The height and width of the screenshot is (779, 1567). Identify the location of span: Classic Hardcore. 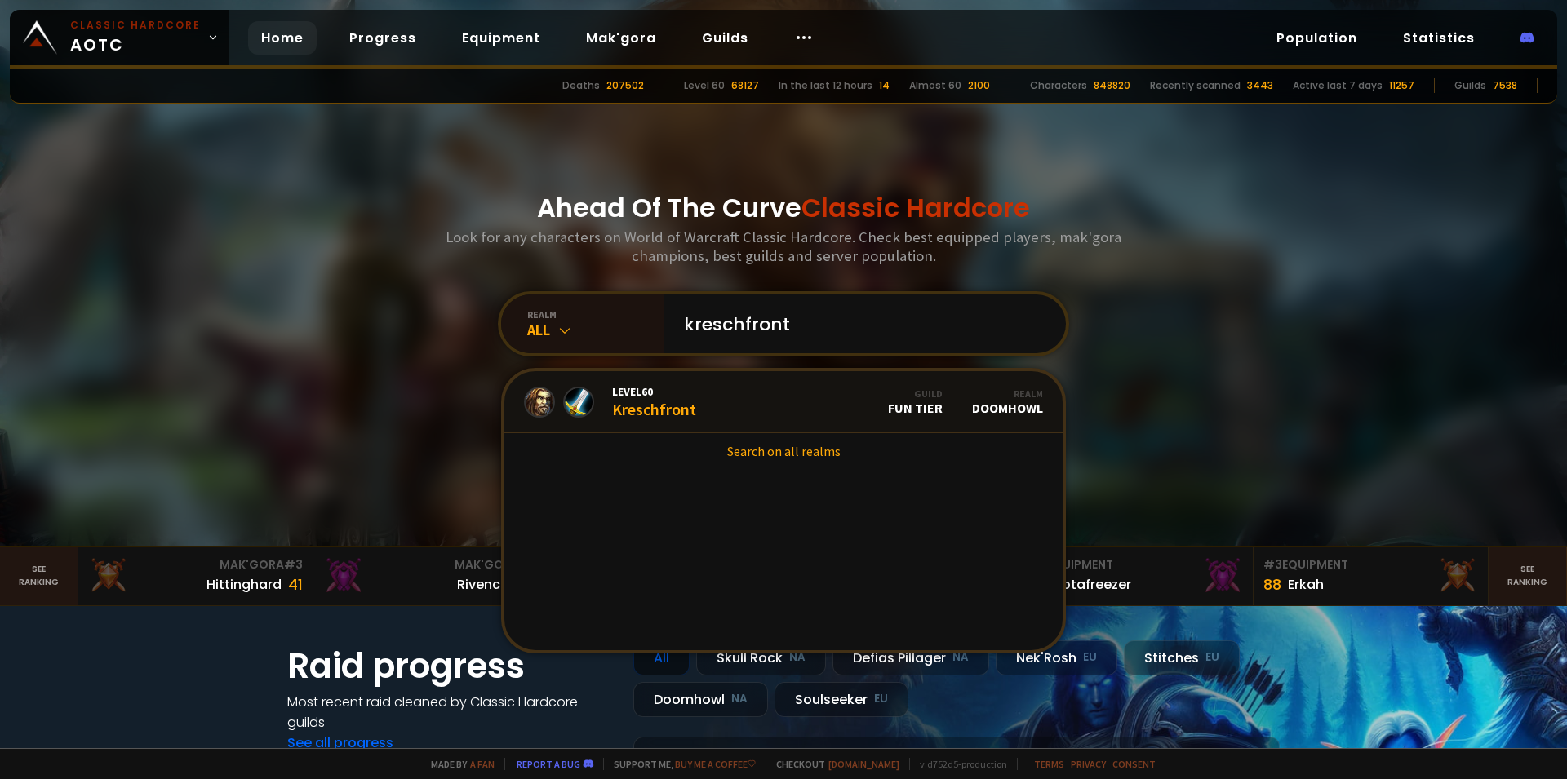
(915, 207).